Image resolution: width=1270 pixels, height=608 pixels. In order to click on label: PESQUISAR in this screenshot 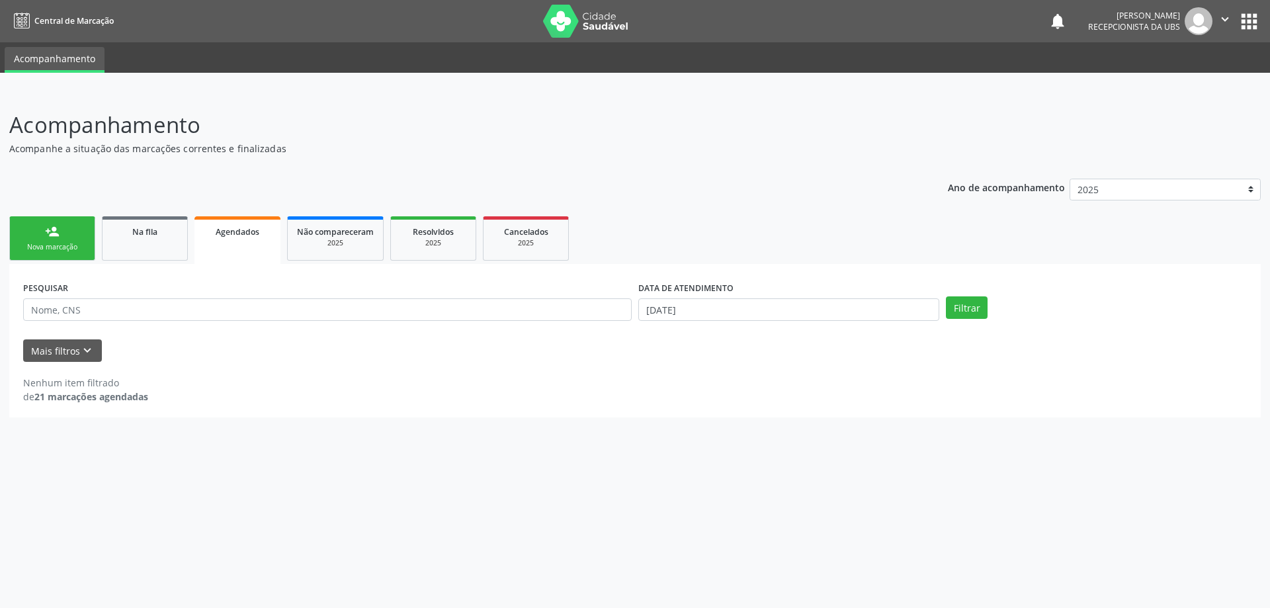, I will do `click(46, 288)`.